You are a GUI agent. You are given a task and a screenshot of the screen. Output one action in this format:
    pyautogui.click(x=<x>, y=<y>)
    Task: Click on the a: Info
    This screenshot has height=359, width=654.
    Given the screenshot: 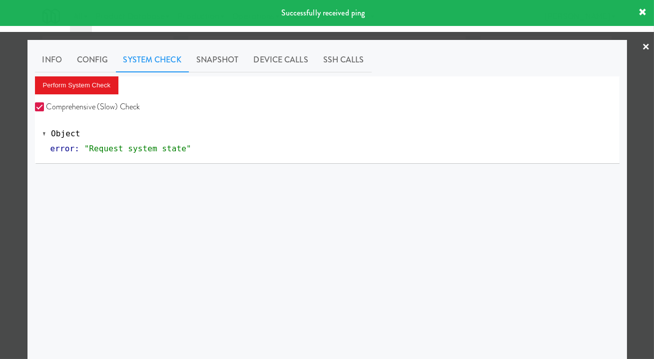 What is the action you would take?
    pyautogui.click(x=52, y=60)
    